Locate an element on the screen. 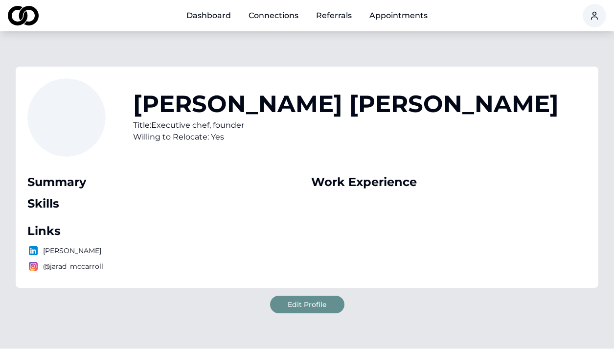 This screenshot has height=352, width=614. a: Connections is located at coordinates (273, 16).